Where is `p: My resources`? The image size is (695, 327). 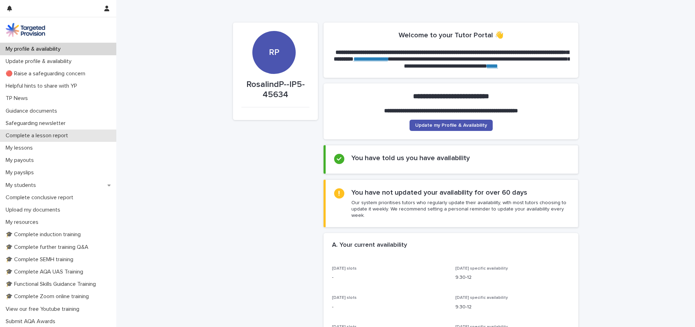
p: My resources is located at coordinates (23, 222).